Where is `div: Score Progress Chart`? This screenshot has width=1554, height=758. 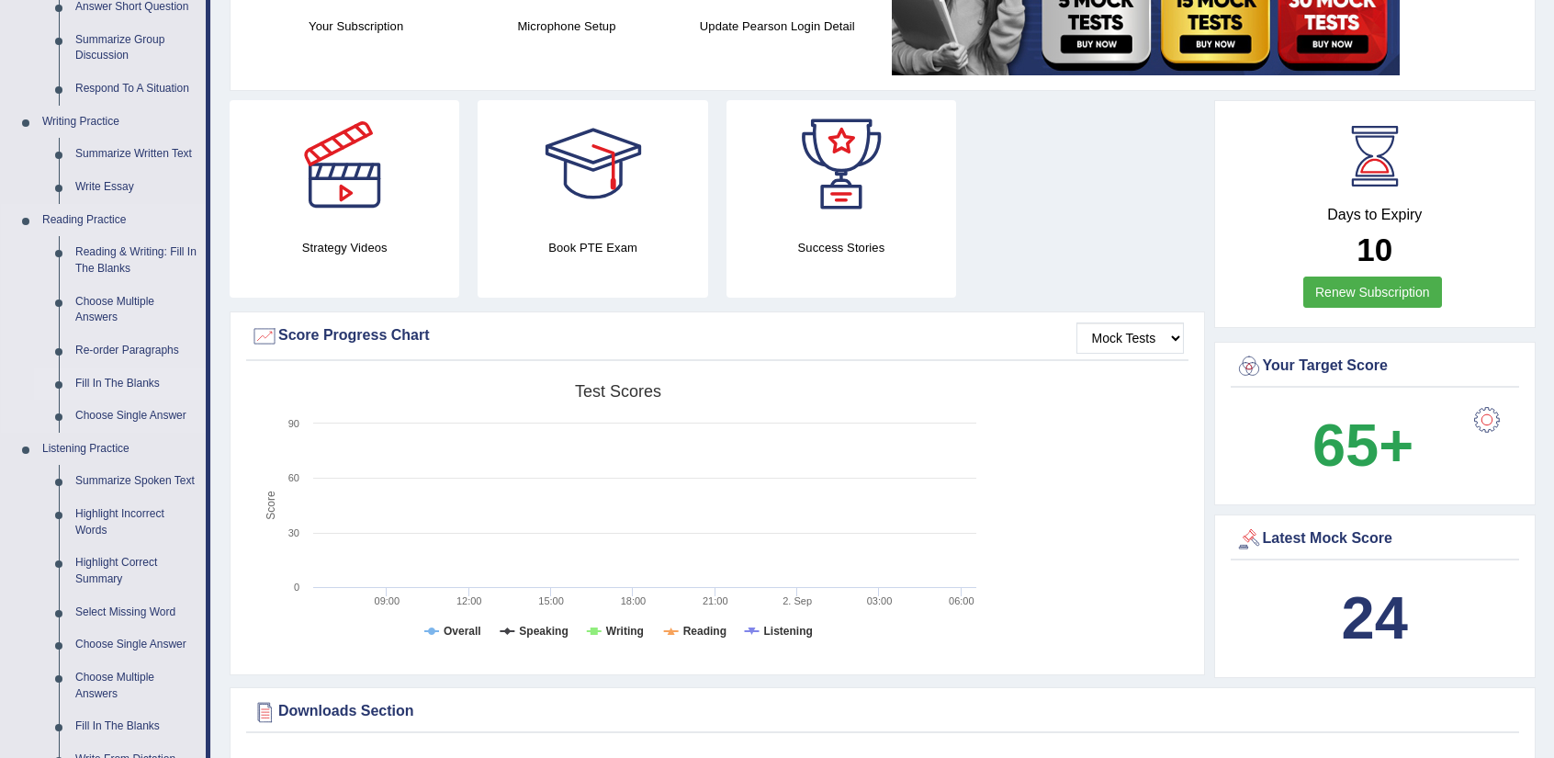
div: Score Progress Chart is located at coordinates (717, 336).